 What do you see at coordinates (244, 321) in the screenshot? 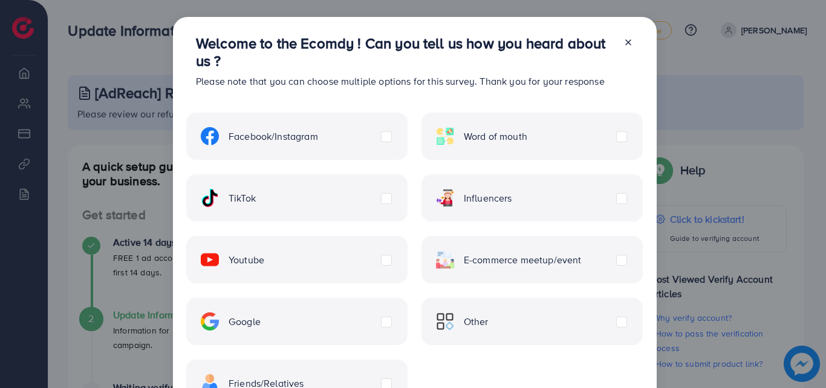
I see `span: Google` at bounding box center [244, 321].